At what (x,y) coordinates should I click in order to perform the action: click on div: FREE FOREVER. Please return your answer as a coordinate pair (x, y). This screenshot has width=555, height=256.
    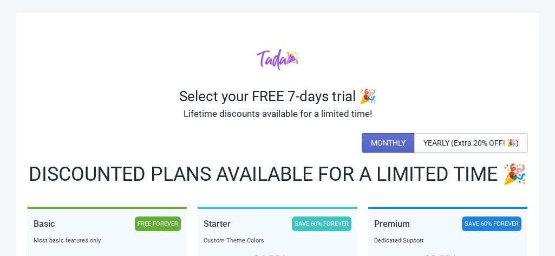
    Looking at the image, I should click on (158, 224).